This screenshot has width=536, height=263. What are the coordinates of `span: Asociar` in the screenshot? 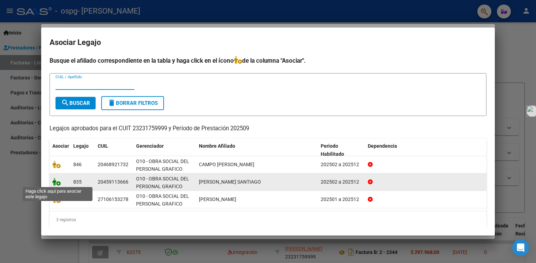 It's located at (61, 146).